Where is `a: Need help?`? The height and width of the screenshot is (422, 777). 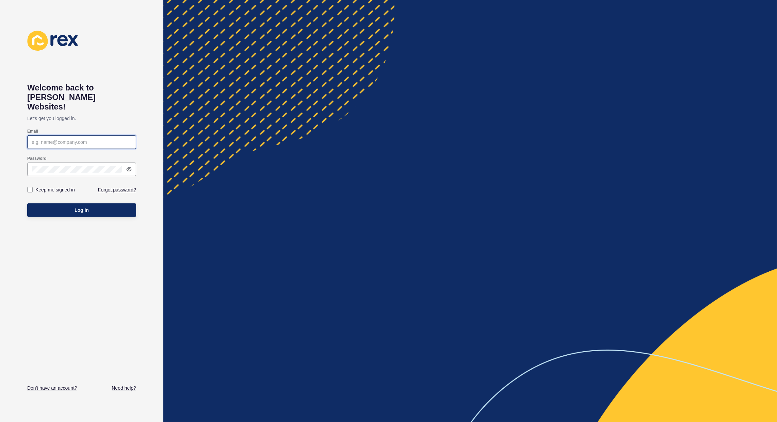
a: Need help? is located at coordinates (124, 388).